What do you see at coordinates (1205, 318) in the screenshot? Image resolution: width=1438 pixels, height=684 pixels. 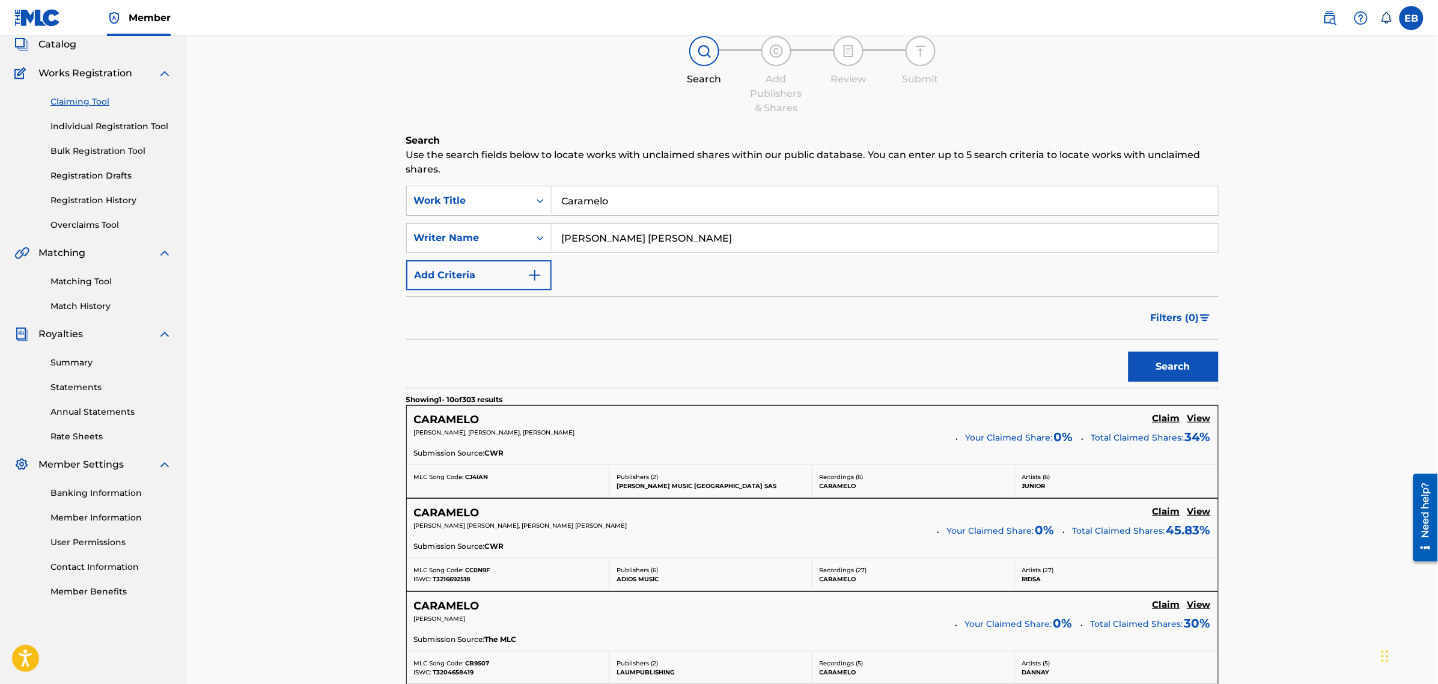 I see `img: filter` at bounding box center [1205, 318].